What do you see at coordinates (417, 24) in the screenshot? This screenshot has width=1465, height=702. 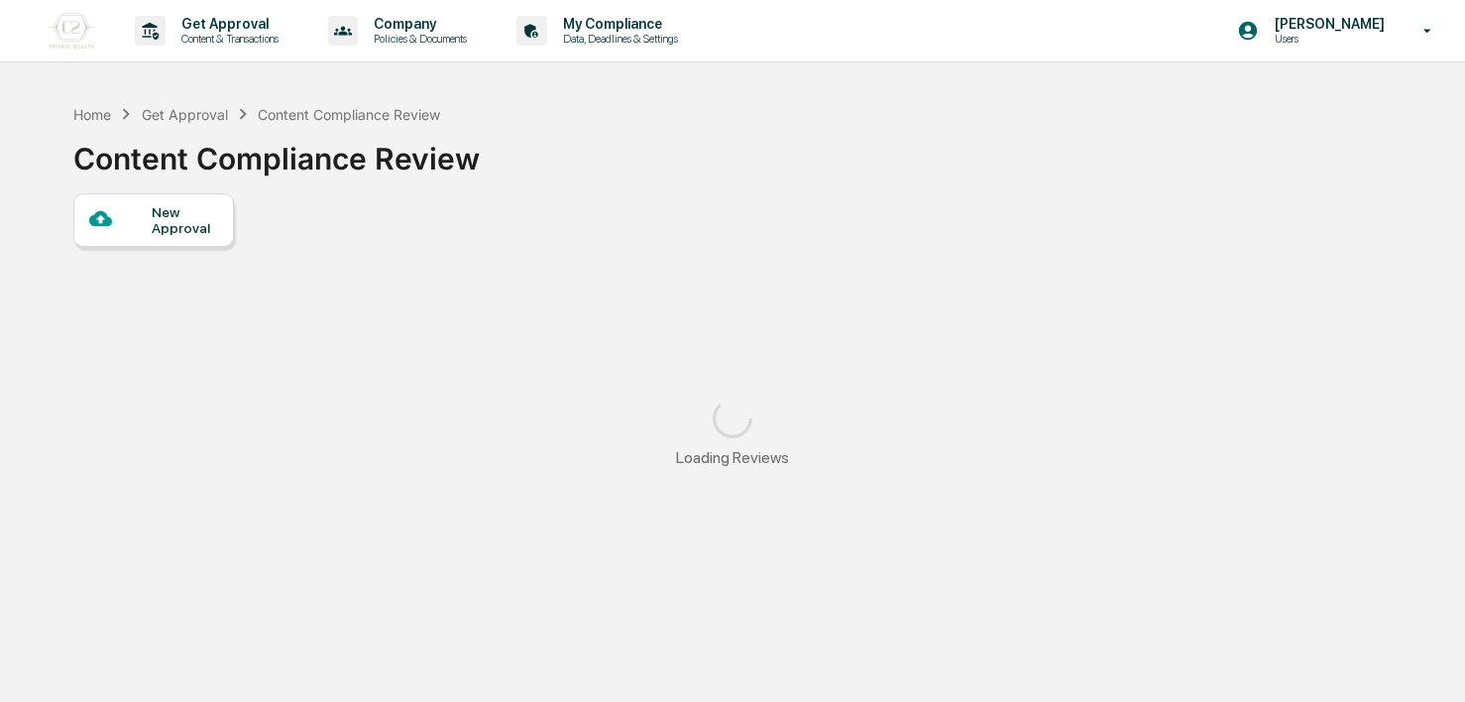 I see `p: Company` at bounding box center [417, 24].